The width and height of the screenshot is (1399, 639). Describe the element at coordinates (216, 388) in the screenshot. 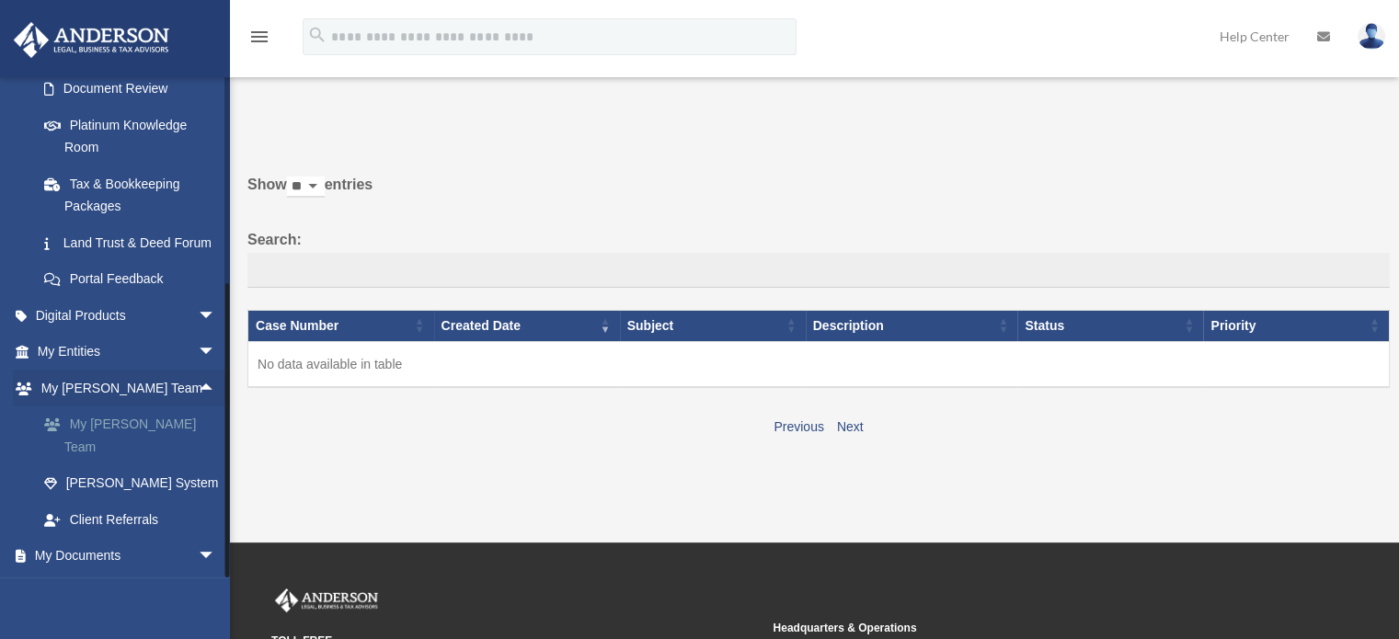

I see `span: arrow_drop_up` at that location.